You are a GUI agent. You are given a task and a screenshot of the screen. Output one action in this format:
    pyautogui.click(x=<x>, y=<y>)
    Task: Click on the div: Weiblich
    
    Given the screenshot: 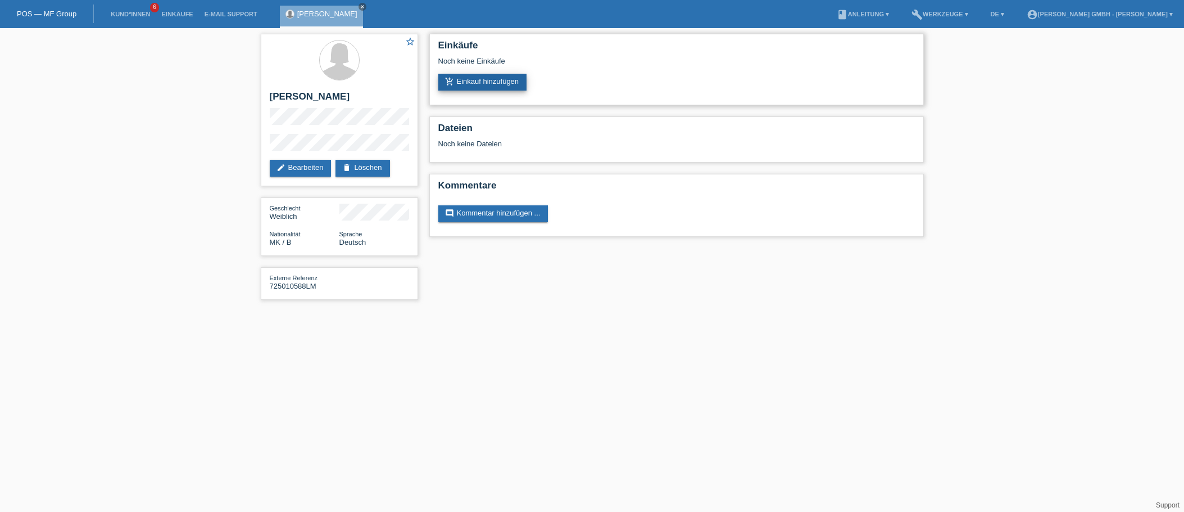 What is the action you would take?
    pyautogui.click(x=305, y=212)
    